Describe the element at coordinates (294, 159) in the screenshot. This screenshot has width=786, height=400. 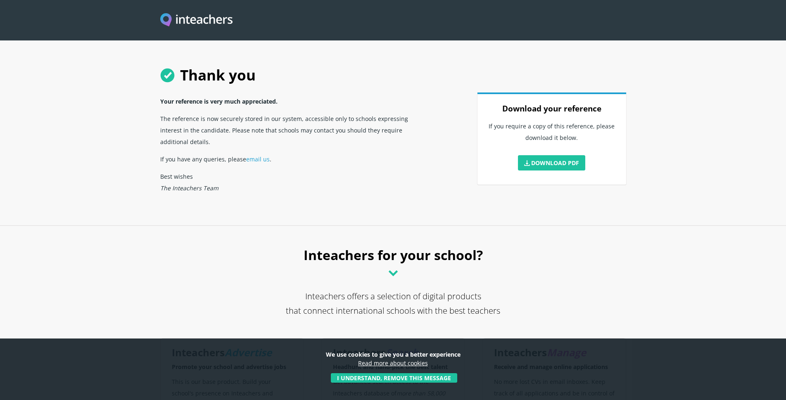
I see `p: If you have any queries, please .` at that location.